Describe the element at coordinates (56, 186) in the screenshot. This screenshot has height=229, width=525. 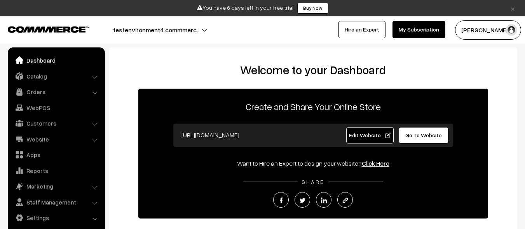
I see `a: Marketing` at that location.